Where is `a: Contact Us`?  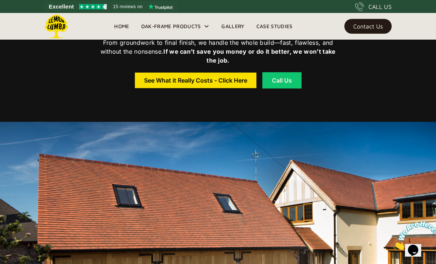
a: Contact Us is located at coordinates (368, 26).